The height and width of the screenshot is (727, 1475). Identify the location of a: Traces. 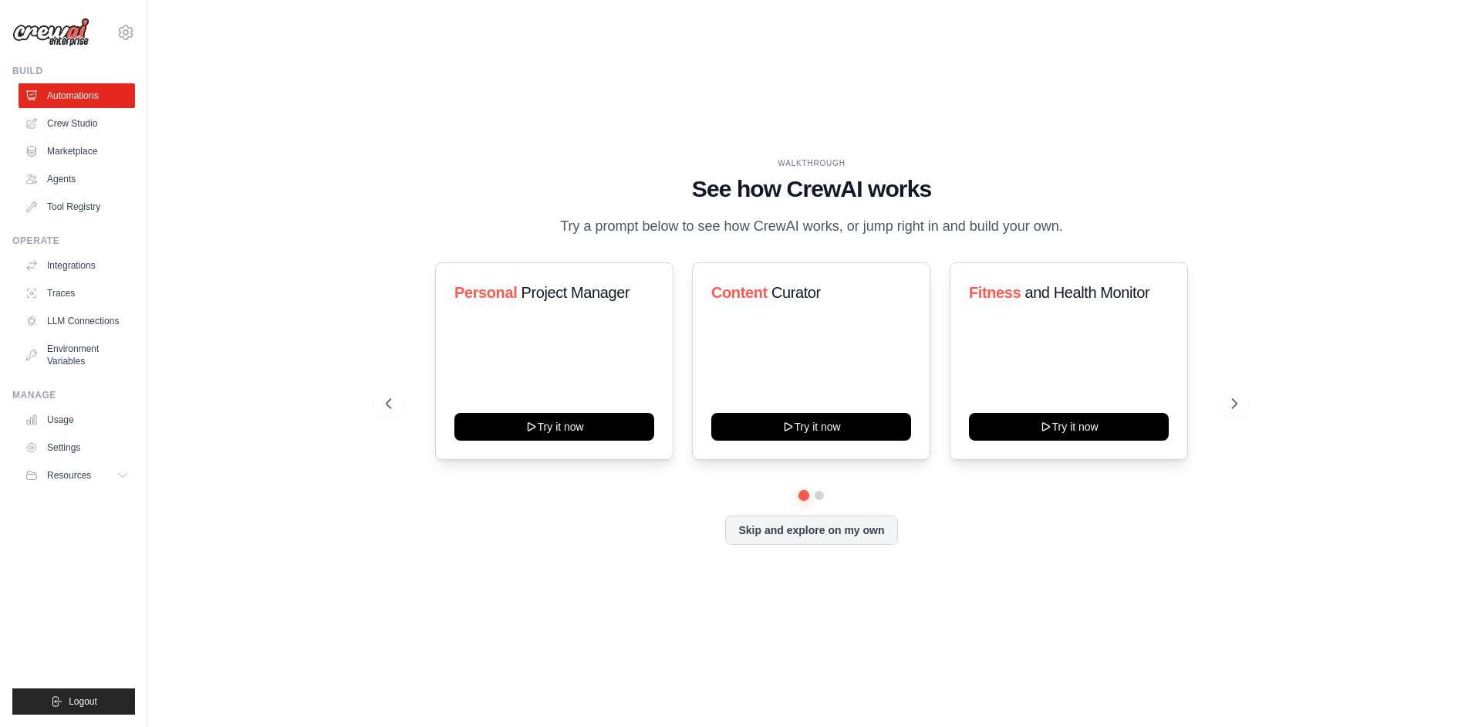
(76, 293).